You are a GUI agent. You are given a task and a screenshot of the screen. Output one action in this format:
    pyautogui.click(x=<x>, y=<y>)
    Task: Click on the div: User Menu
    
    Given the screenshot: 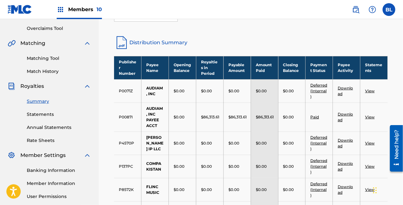 What is the action you would take?
    pyautogui.click(x=389, y=10)
    